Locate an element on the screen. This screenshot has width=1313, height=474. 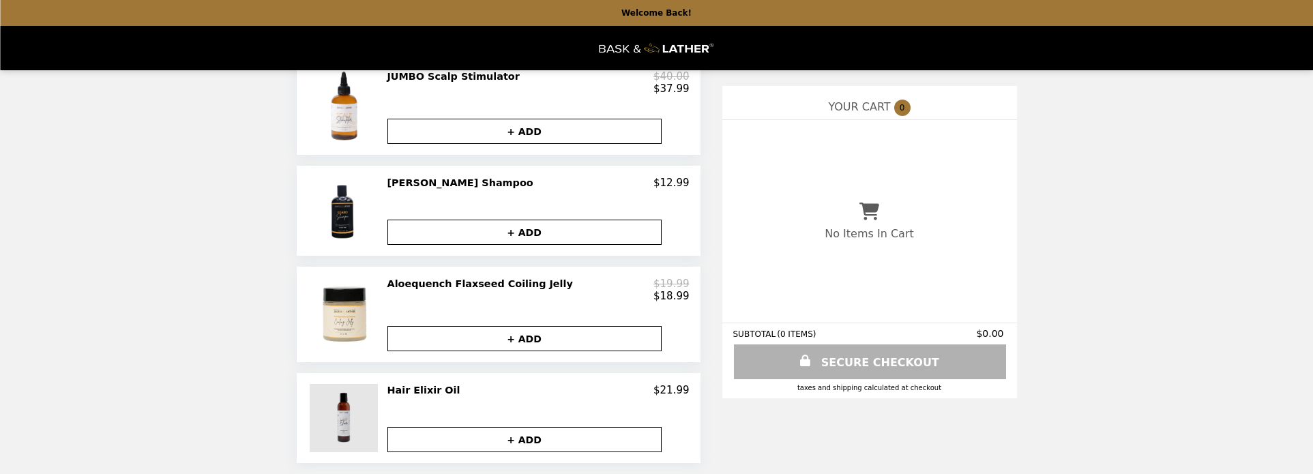
img: Hair Elixir Oil is located at coordinates (345, 418).